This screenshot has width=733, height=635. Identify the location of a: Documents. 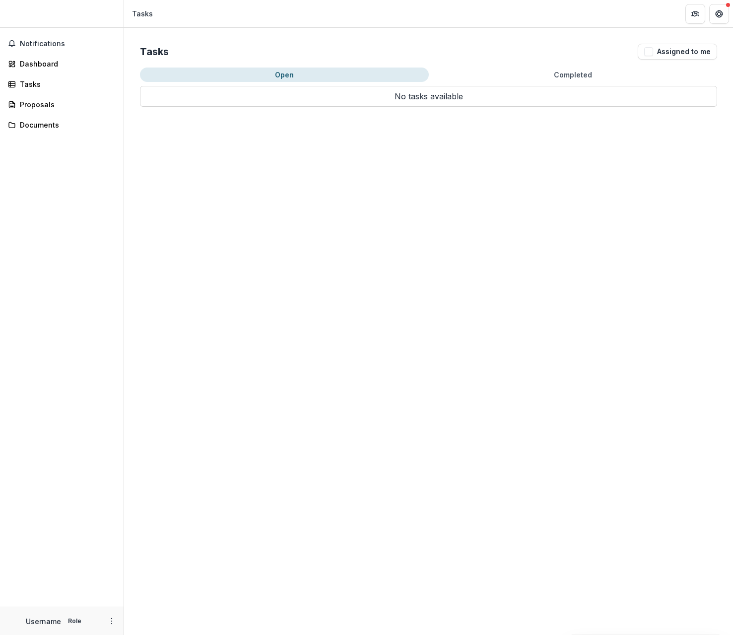
(62, 125).